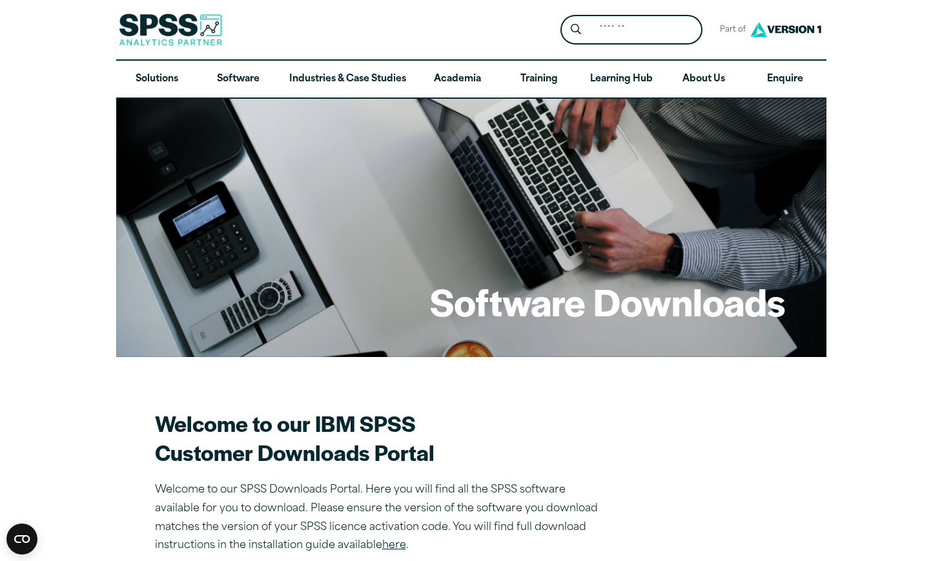 Image resolution: width=942 pixels, height=561 pixels. I want to click on button: Open CMP widget, so click(22, 539).